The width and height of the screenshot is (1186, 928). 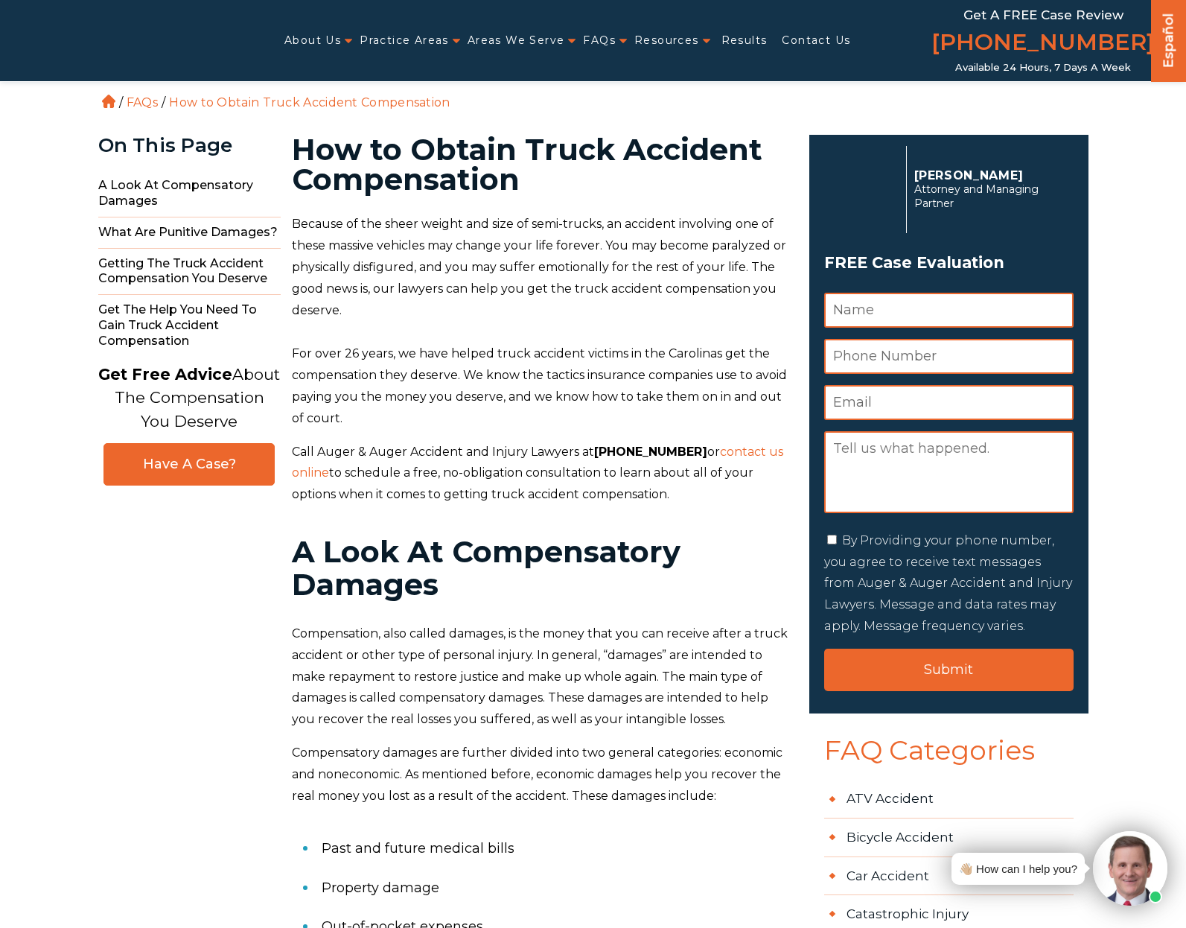 What do you see at coordinates (189, 464) in the screenshot?
I see `span: Have A Case?` at bounding box center [189, 464].